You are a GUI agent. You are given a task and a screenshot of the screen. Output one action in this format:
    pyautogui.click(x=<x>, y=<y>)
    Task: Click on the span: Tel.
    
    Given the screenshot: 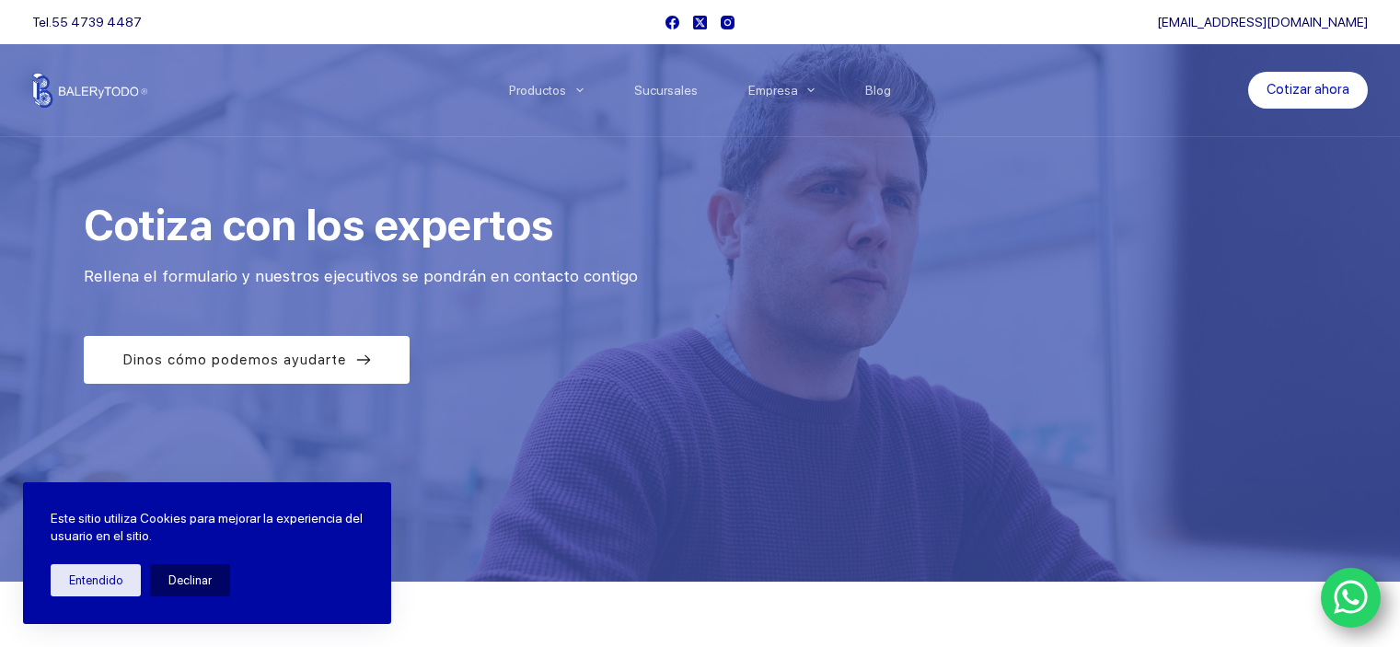 What is the action you would take?
    pyautogui.click(x=86, y=22)
    